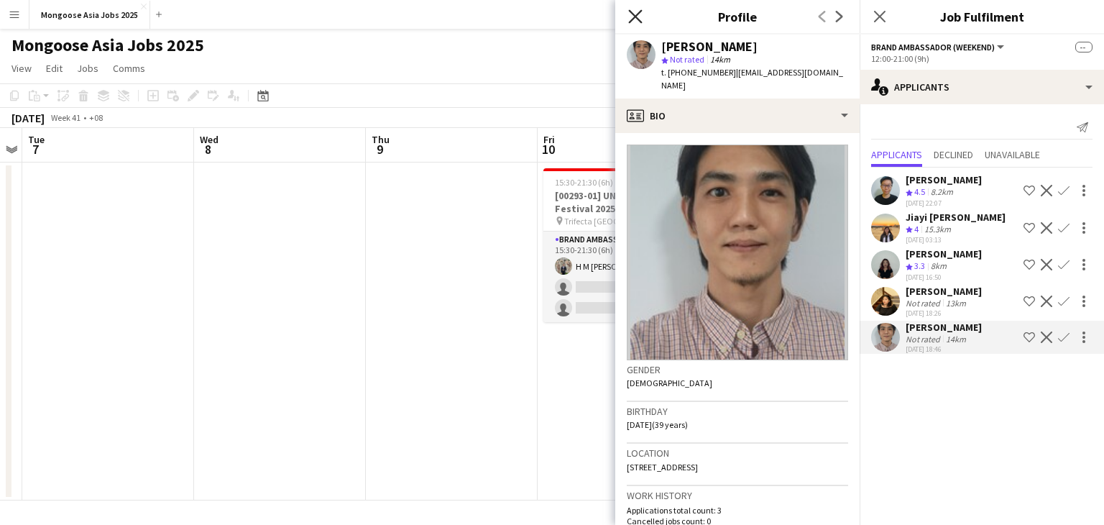 This screenshot has height=525, width=1104. What do you see at coordinates (917, 229) in the screenshot?
I see `span: 4` at bounding box center [917, 229].